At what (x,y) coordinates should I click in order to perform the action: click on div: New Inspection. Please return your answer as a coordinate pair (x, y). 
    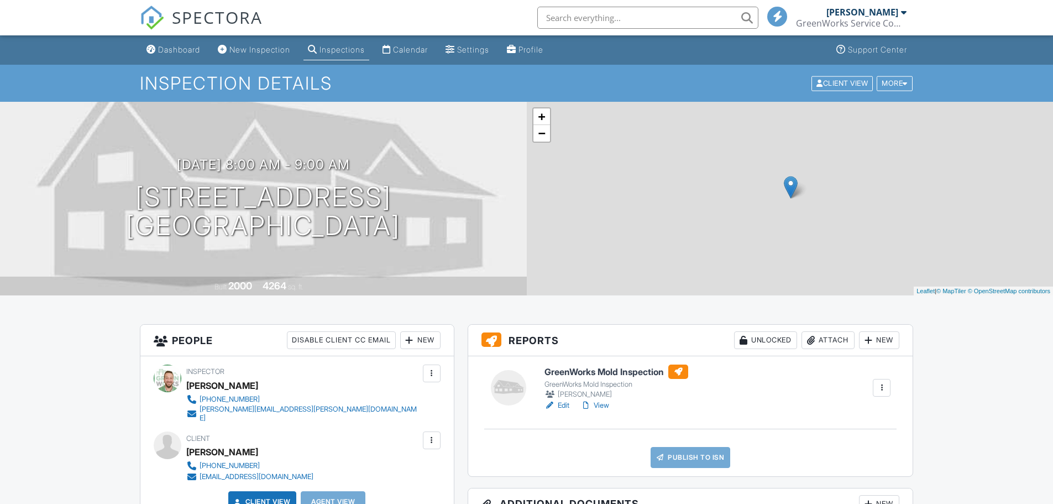
    Looking at the image, I should click on (260, 49).